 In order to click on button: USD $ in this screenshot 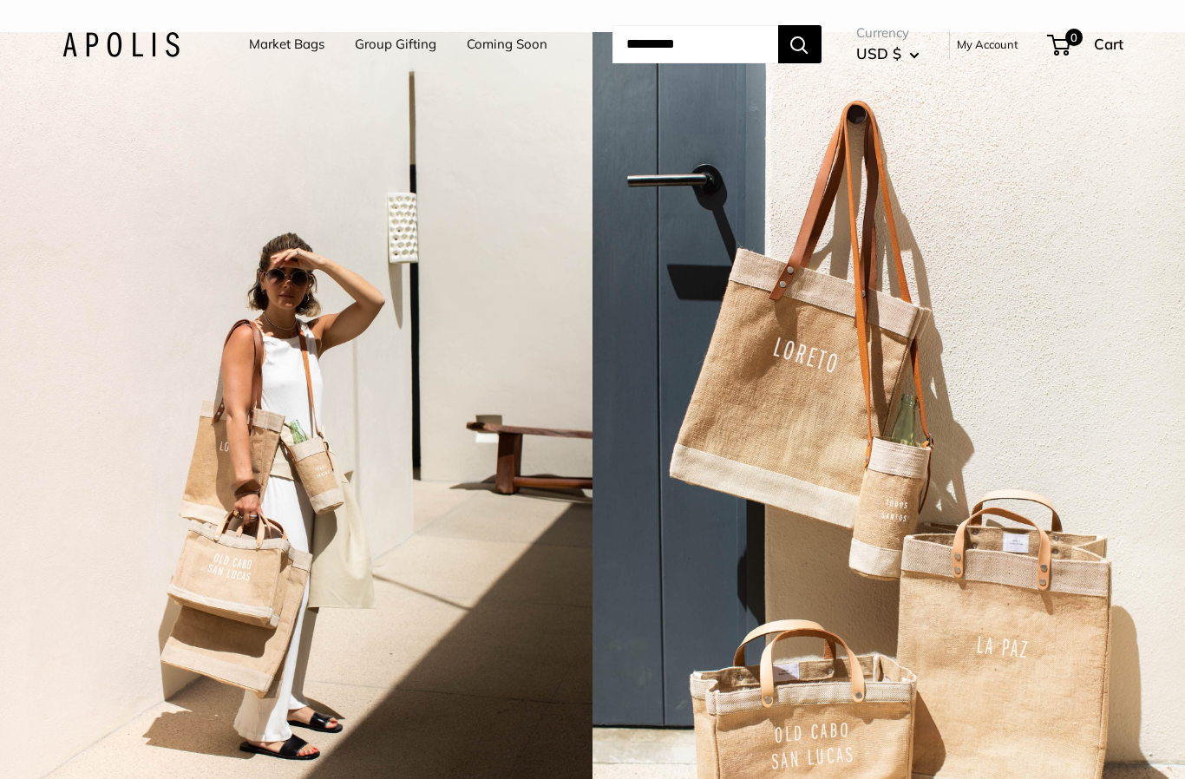, I will do `click(888, 54)`.